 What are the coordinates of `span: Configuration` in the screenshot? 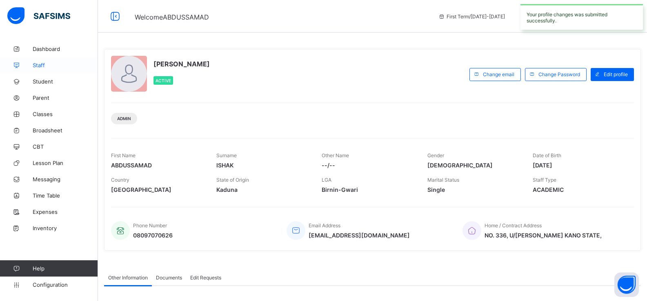 It's located at (65, 285).